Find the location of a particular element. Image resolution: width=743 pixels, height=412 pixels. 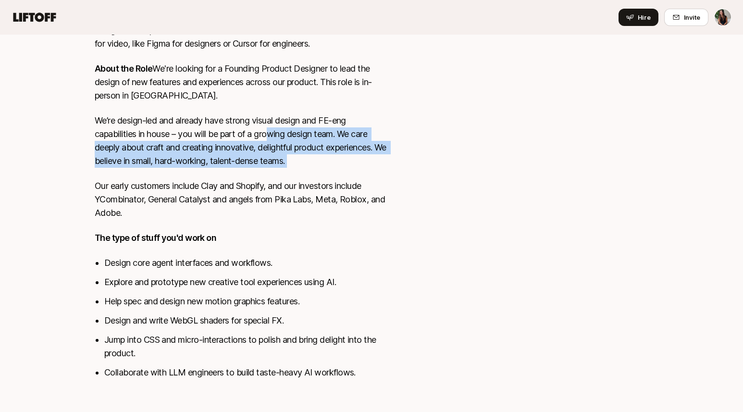

img: Ciara Cornette is located at coordinates (723, 17).